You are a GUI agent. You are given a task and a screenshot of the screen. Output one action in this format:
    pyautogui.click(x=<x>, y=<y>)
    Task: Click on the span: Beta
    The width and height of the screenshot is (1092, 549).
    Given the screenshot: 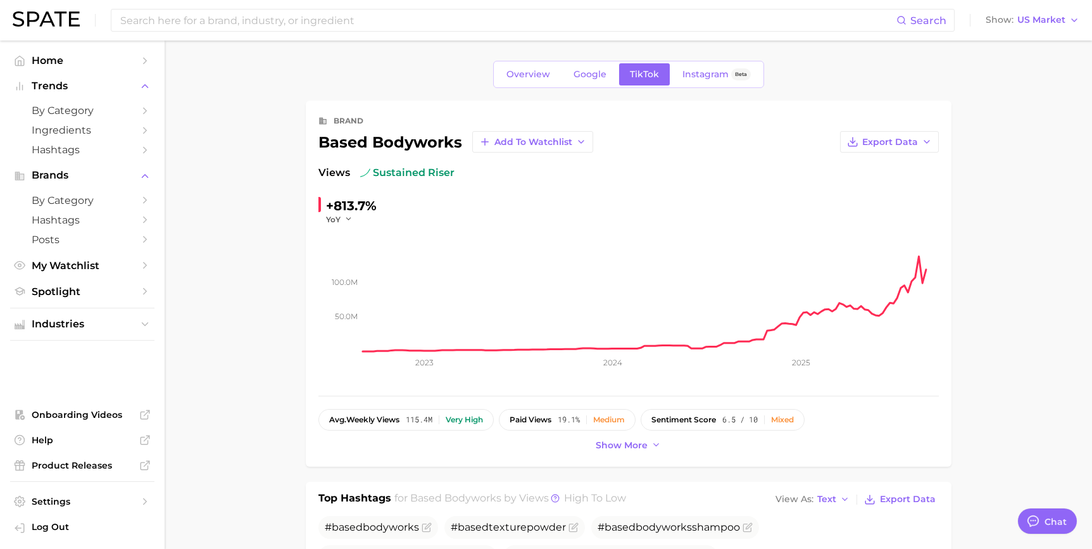 What is the action you would take?
    pyautogui.click(x=741, y=74)
    